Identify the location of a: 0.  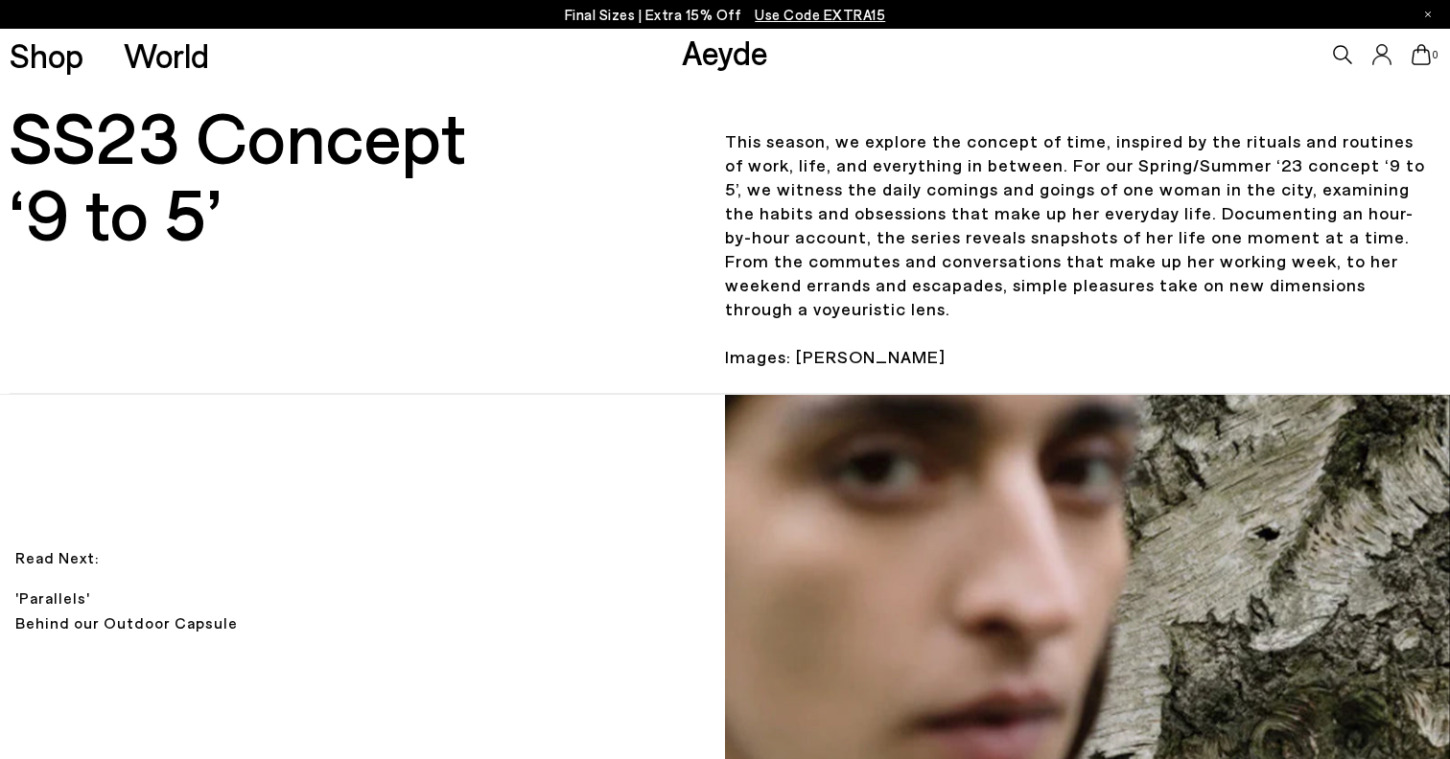
(1421, 55).